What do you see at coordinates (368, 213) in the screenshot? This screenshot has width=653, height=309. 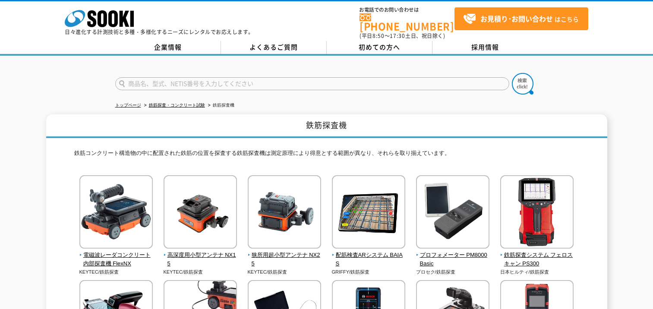 I see `img: 配筋検査ARシステム BAIAS` at bounding box center [368, 213].